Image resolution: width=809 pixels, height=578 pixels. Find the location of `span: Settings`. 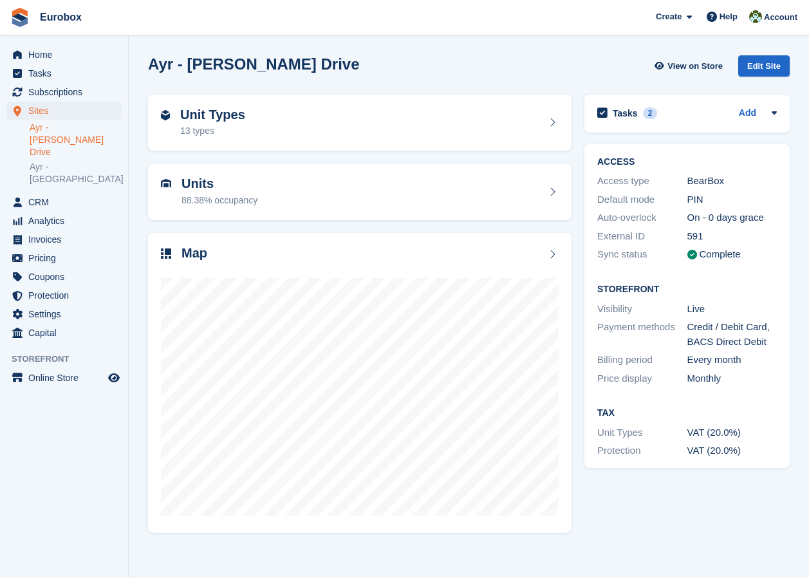

span: Settings is located at coordinates (67, 314).